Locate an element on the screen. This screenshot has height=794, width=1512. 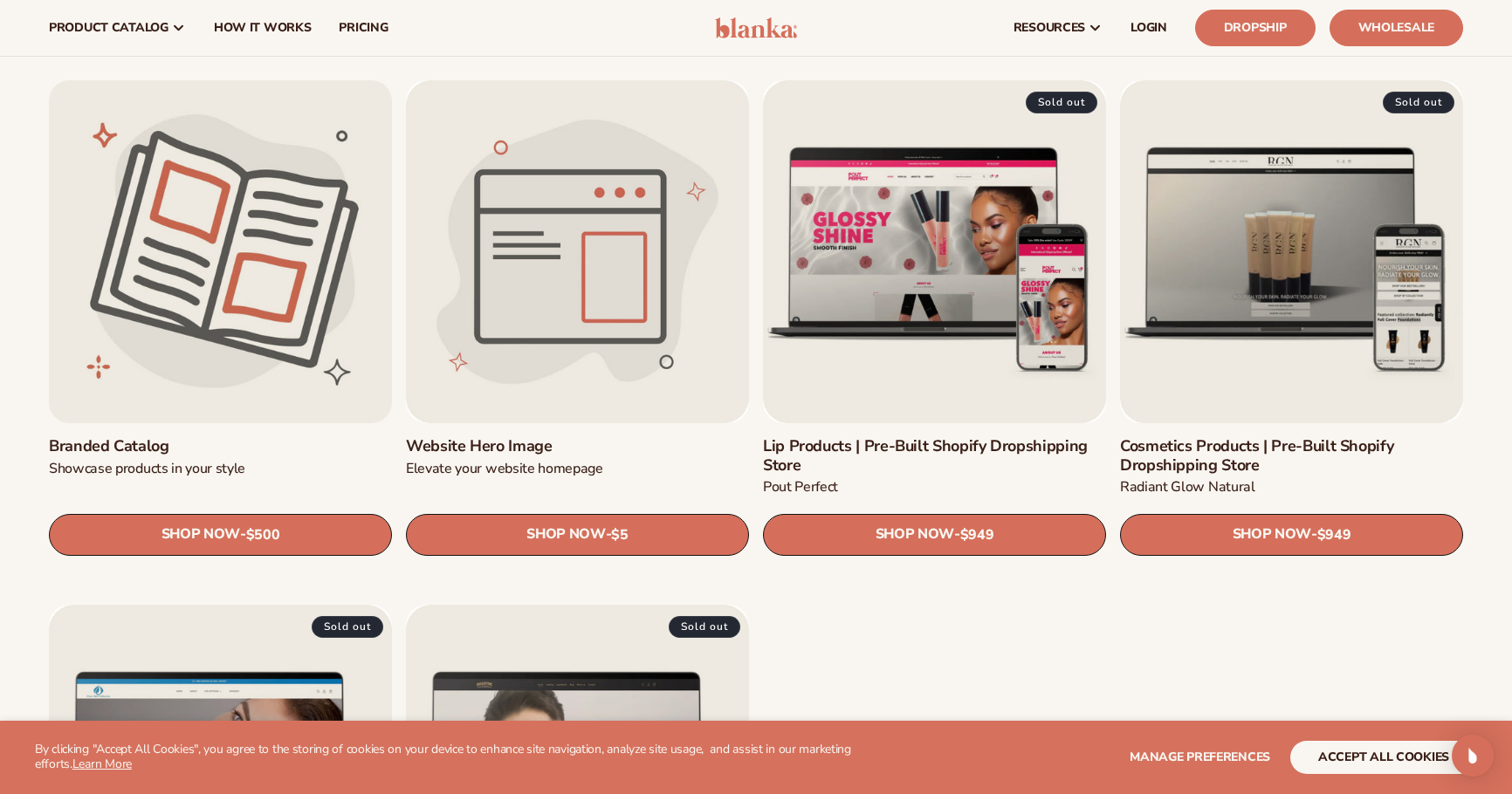
a: SHOP NOW- $5 is located at coordinates (577, 534).